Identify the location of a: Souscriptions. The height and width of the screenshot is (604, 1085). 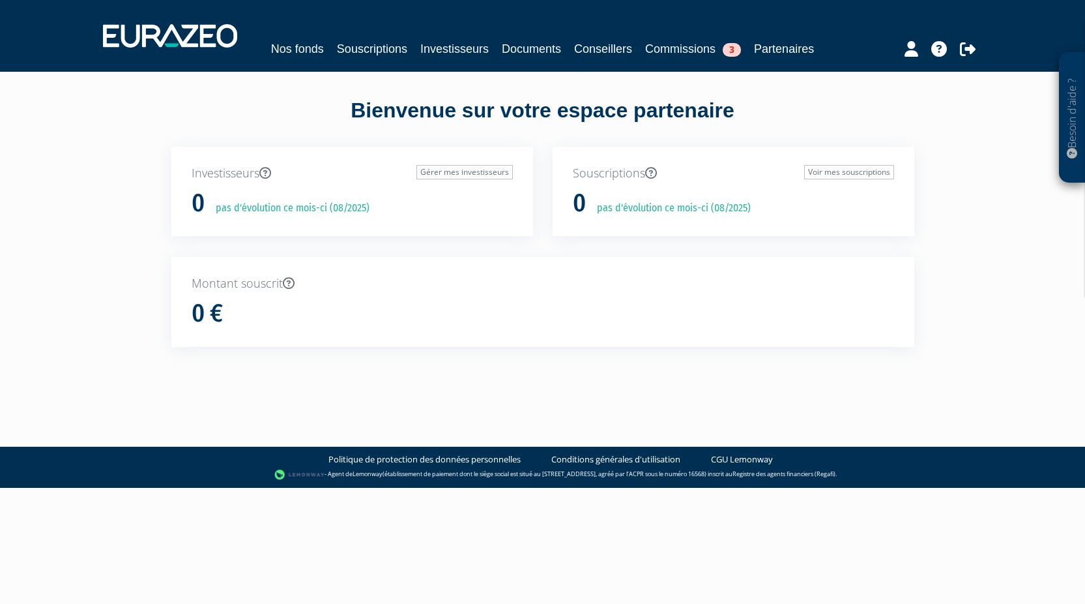
(372, 49).